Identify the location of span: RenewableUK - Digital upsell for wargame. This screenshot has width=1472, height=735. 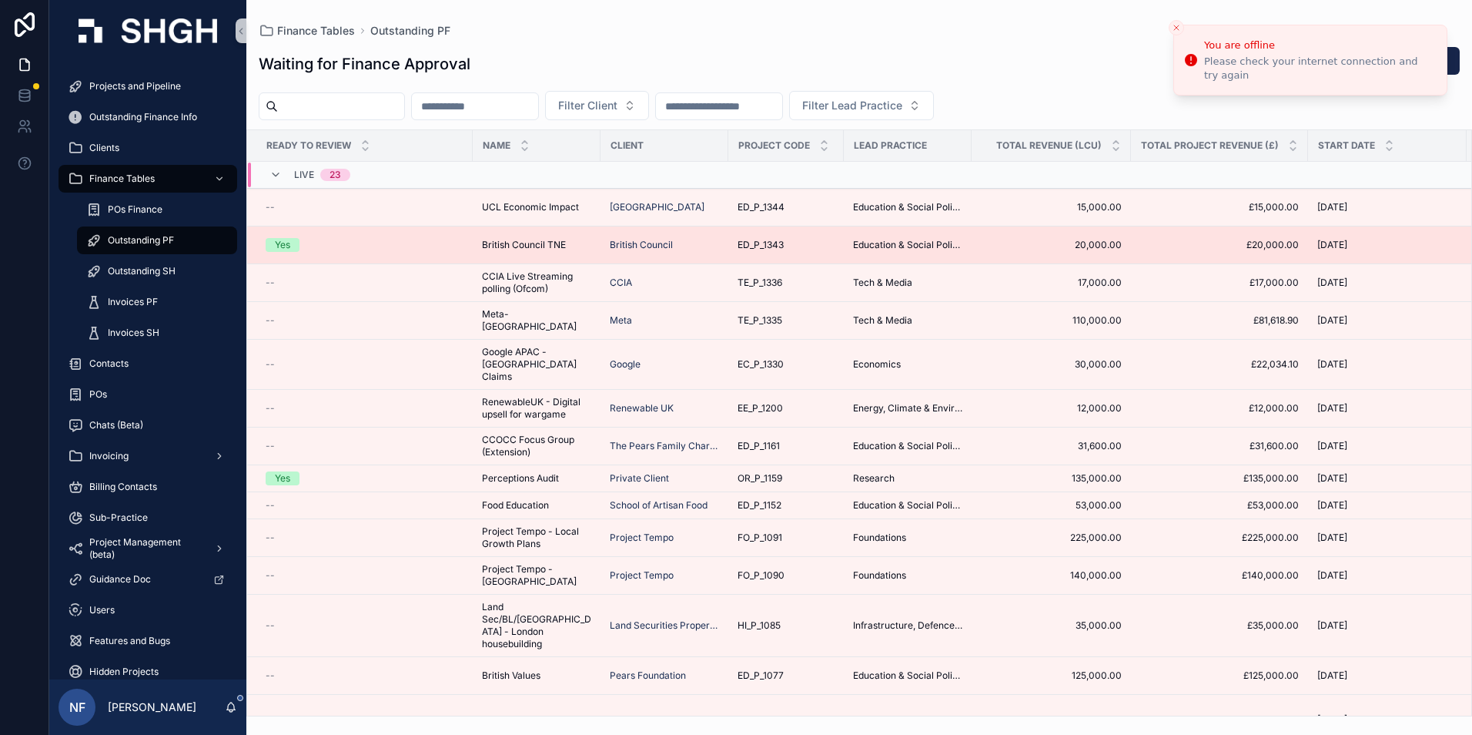
(537, 408).